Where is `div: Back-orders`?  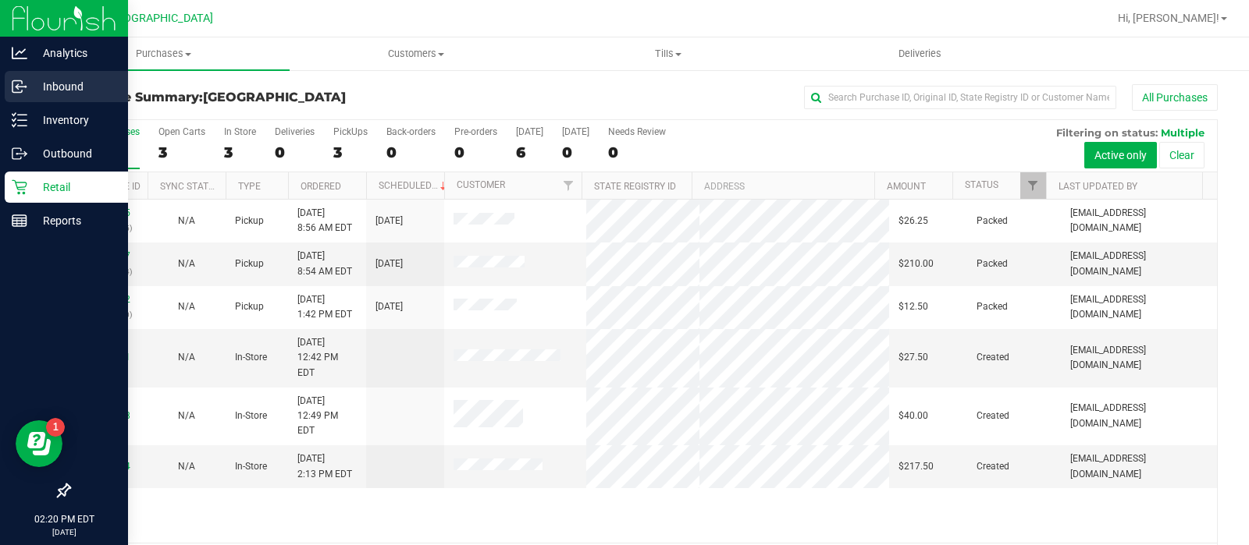
div: Back-orders is located at coordinates (410, 132).